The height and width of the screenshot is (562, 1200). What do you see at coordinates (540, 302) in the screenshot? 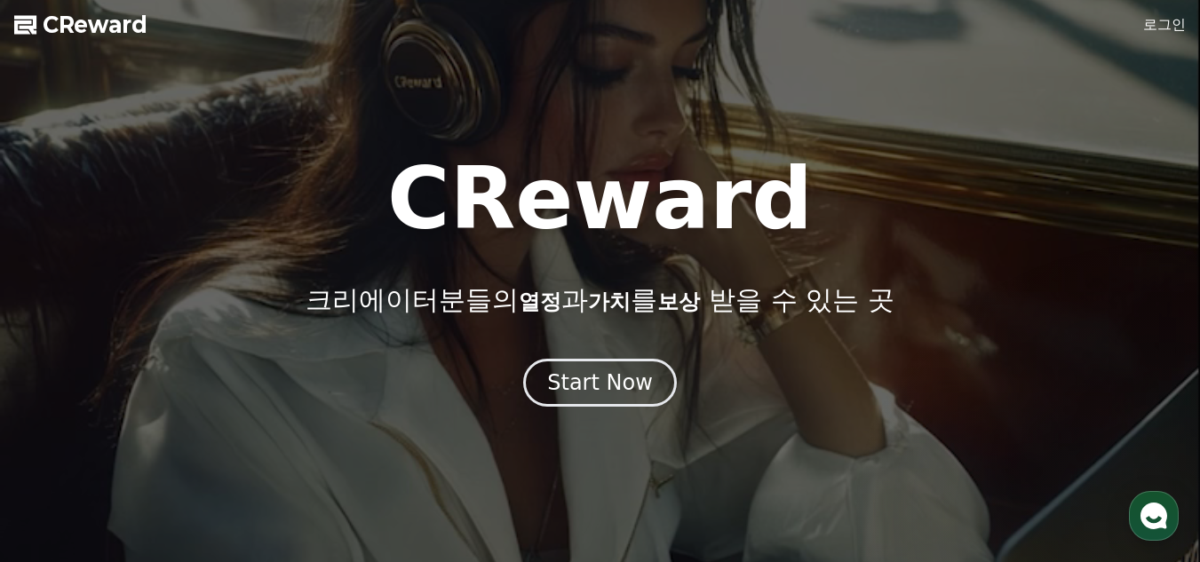
I see `span: 열정` at bounding box center [540, 302].